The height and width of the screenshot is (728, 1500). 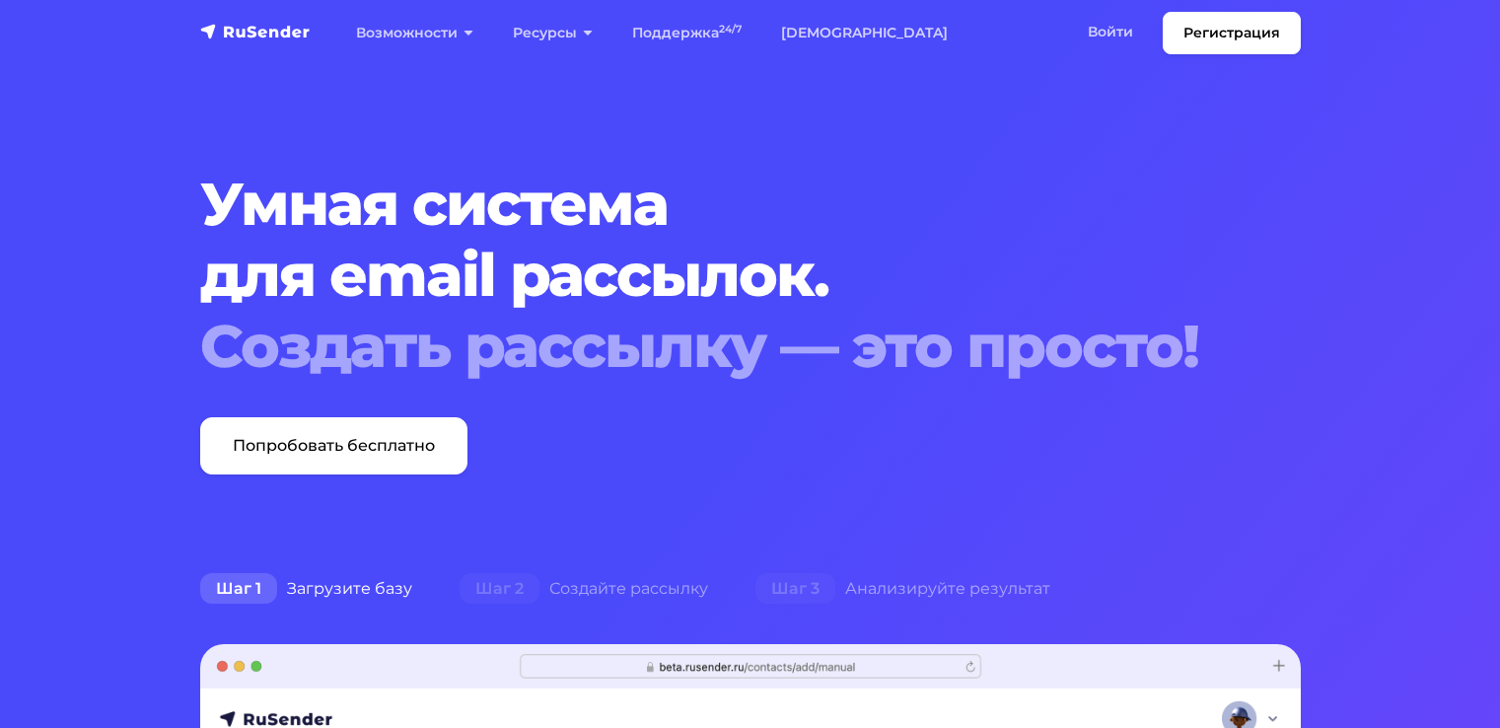 What do you see at coordinates (1110, 32) in the screenshot?
I see `a: Войти` at bounding box center [1110, 32].